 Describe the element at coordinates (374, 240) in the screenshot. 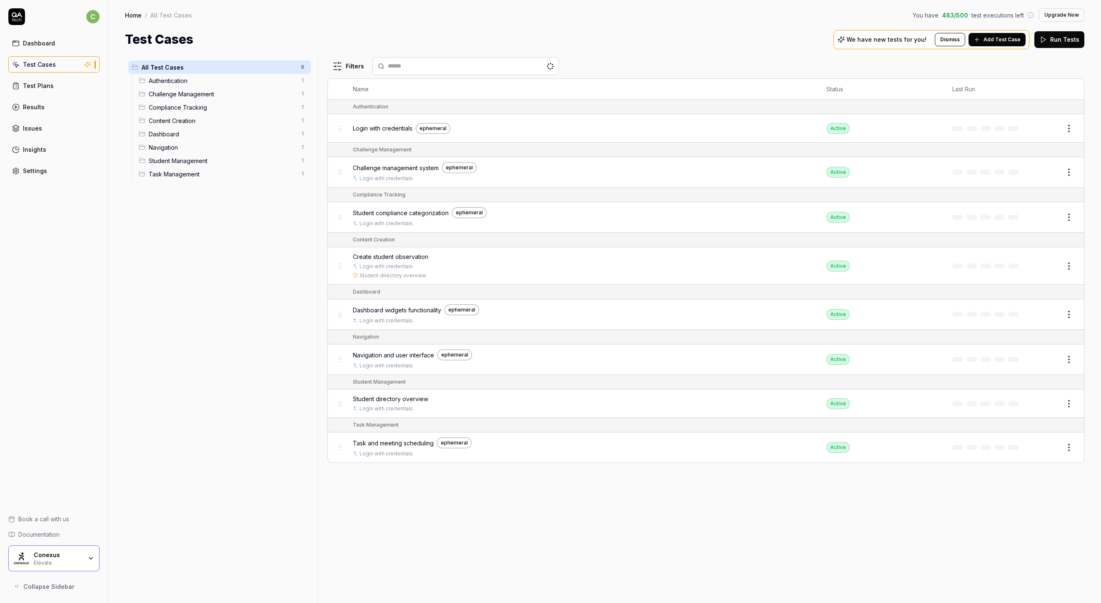

I see `div: Content Creation` at that location.